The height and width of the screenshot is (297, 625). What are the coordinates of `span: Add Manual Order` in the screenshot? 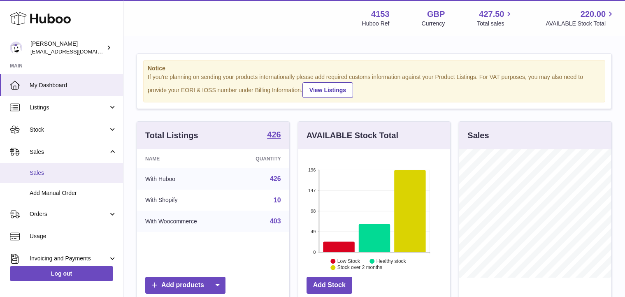 It's located at (73, 193).